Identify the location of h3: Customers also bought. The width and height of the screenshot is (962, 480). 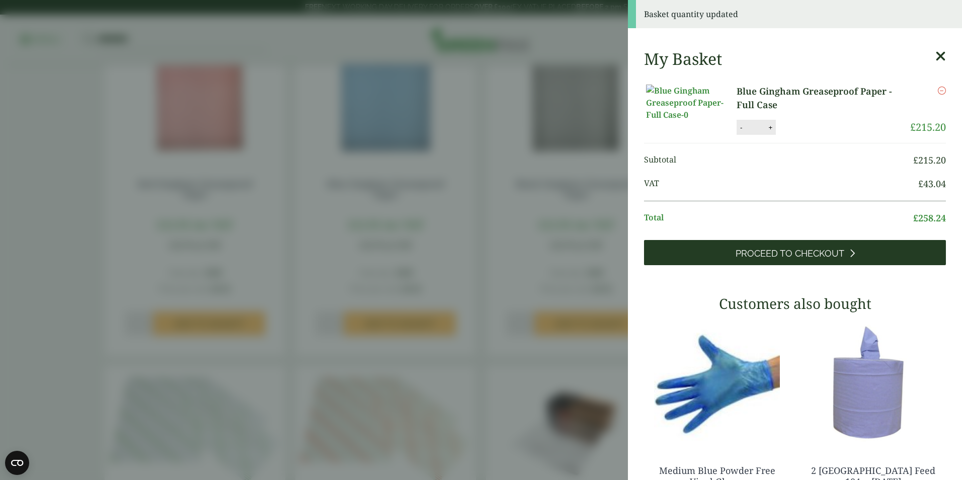
(795, 304).